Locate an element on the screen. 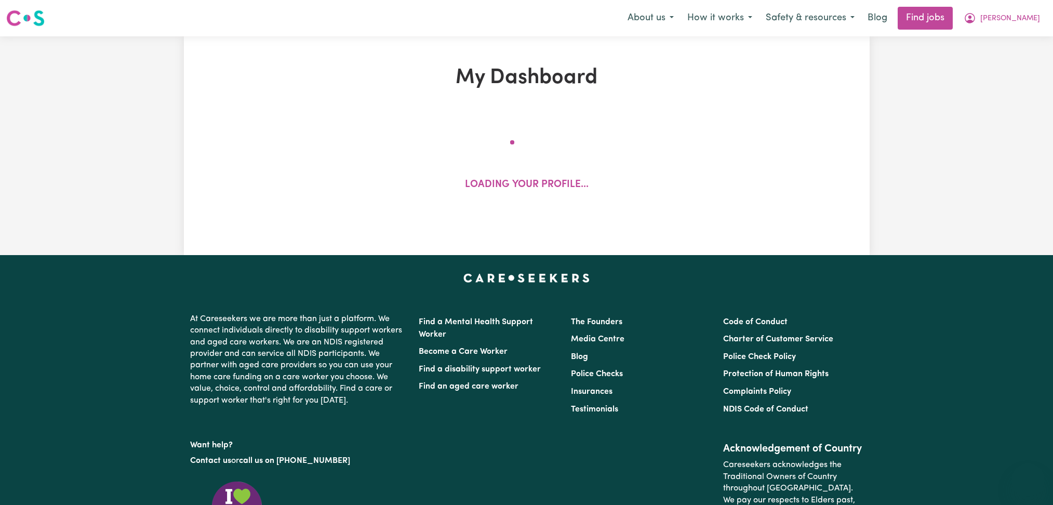 The height and width of the screenshot is (505, 1053). a: NDIS Code of Conduct is located at coordinates (765, 409).